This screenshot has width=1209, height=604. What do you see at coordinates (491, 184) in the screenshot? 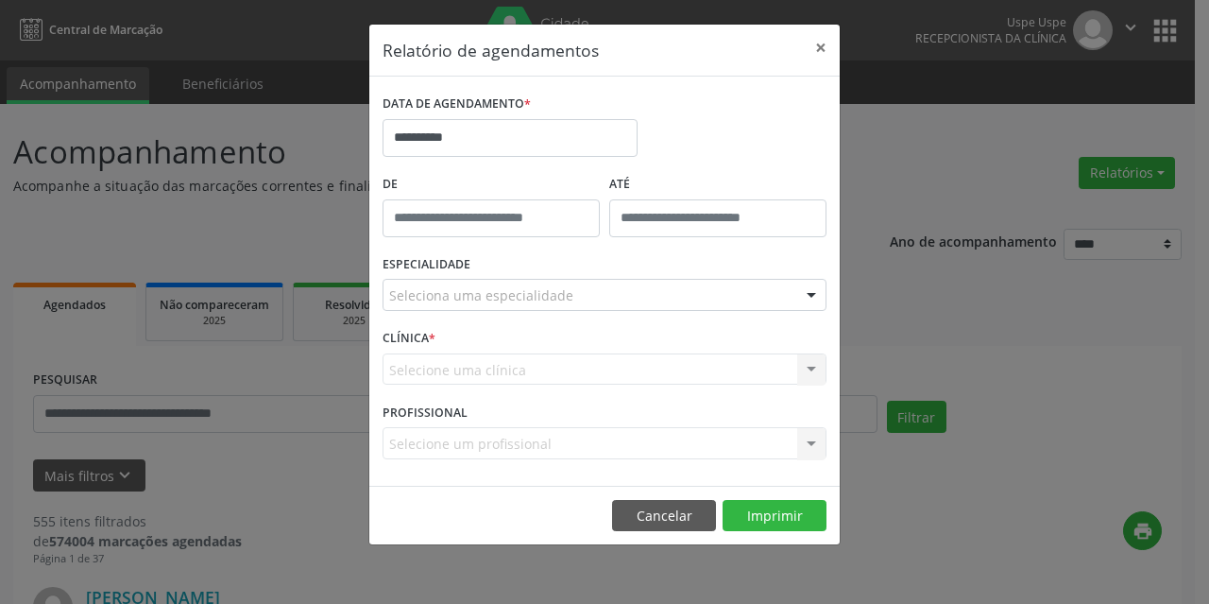
I see `label: De` at bounding box center [491, 184].